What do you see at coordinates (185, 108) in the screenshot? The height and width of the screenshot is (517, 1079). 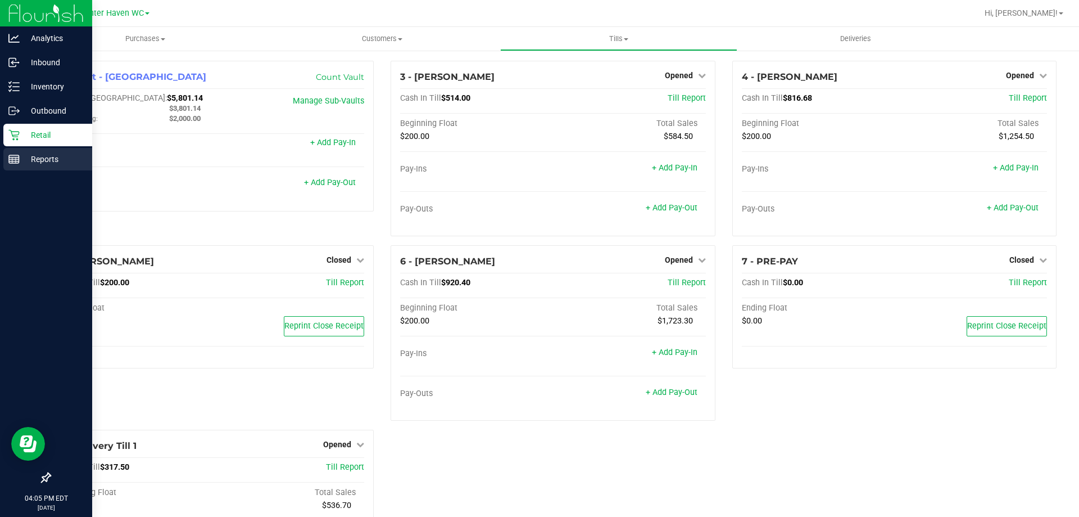 I see `span: $3,801.14` at bounding box center [185, 108].